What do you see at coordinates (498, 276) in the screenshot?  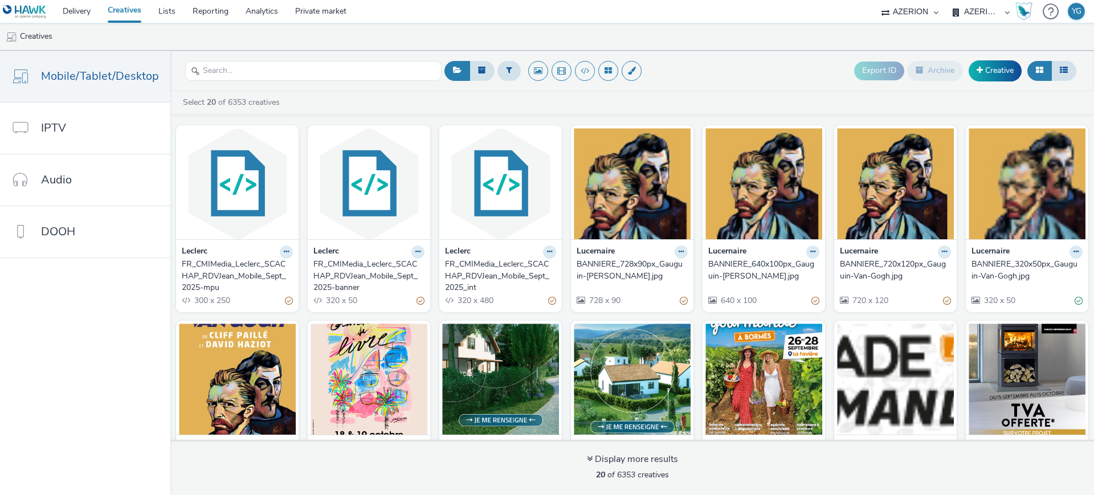 I see `div: FR_CMIMedia_Leclerc_SCACHAP_RDVJean_Mobile_Sept_2025_int` at bounding box center [498, 276].